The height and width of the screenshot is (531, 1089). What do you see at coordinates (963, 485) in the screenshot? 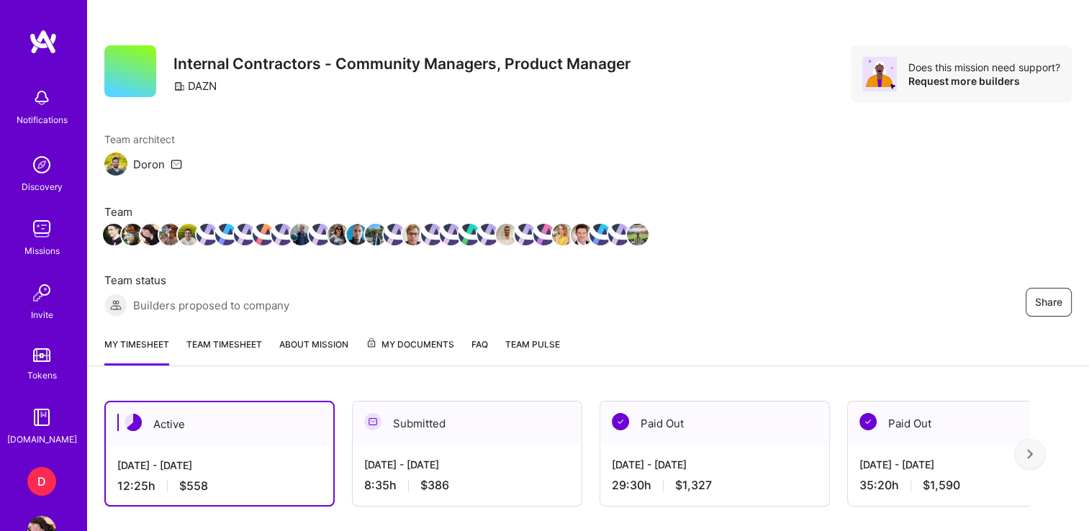
I see `div: 35:20 h` at bounding box center [963, 485].